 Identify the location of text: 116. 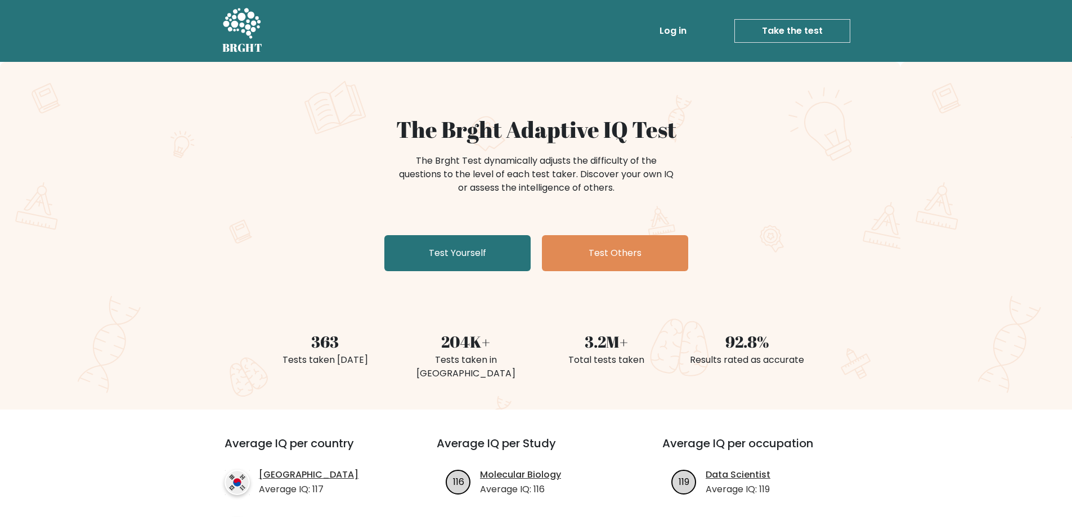
(459, 481).